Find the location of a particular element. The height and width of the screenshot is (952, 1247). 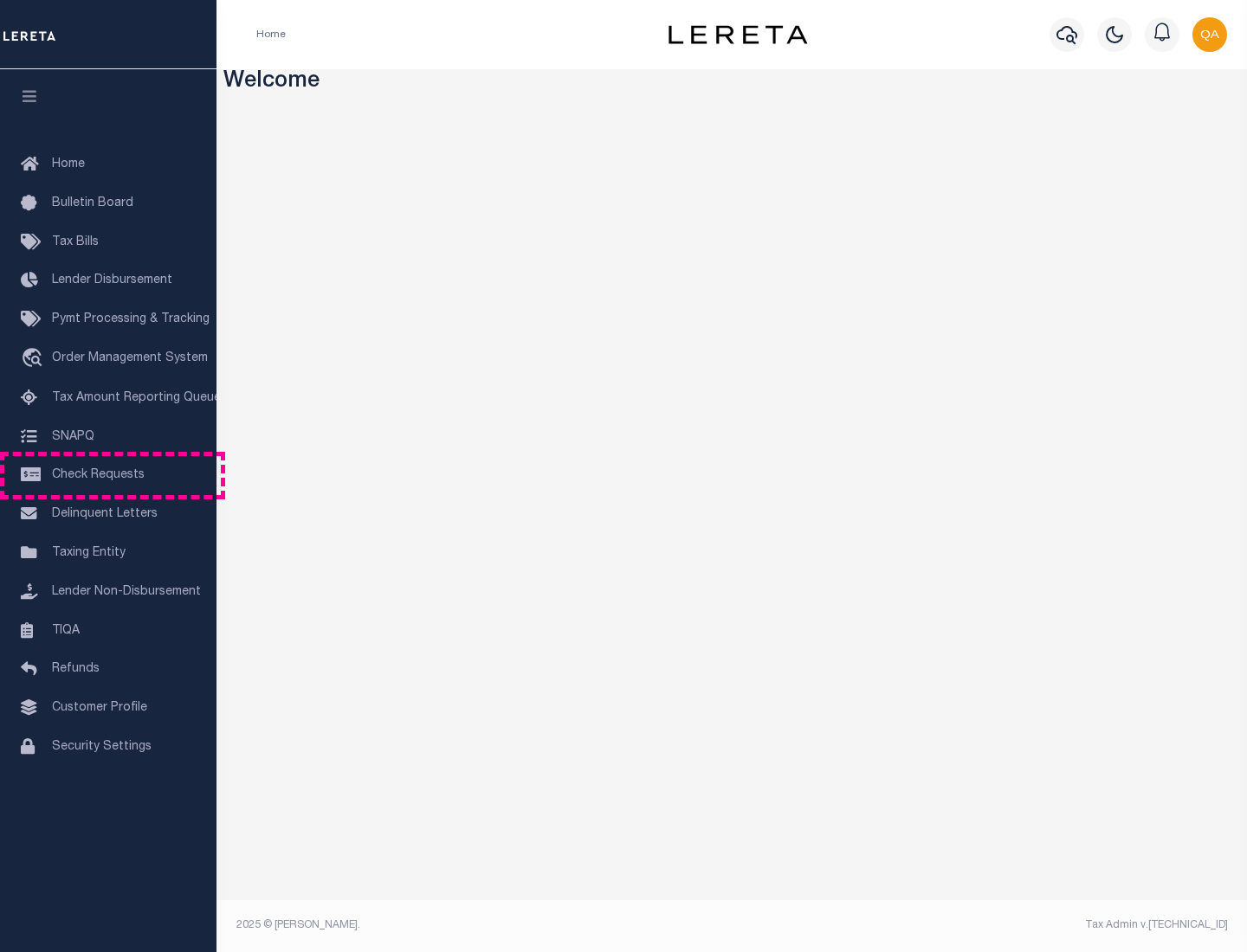

span: Check Requests is located at coordinates (98, 476).